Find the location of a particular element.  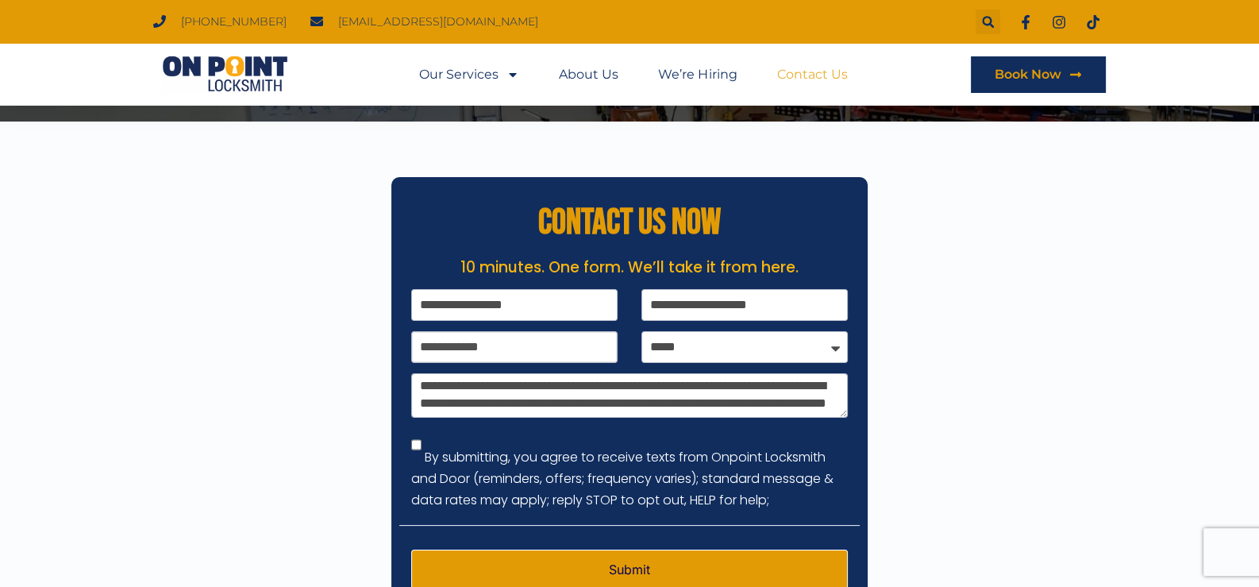

p: 10 minutes. One form. We’ll take it from here. is located at coordinates (630, 268).